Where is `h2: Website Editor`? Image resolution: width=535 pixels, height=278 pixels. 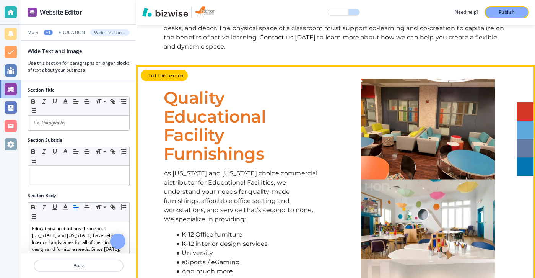
h2: Website Editor is located at coordinates (61, 12).